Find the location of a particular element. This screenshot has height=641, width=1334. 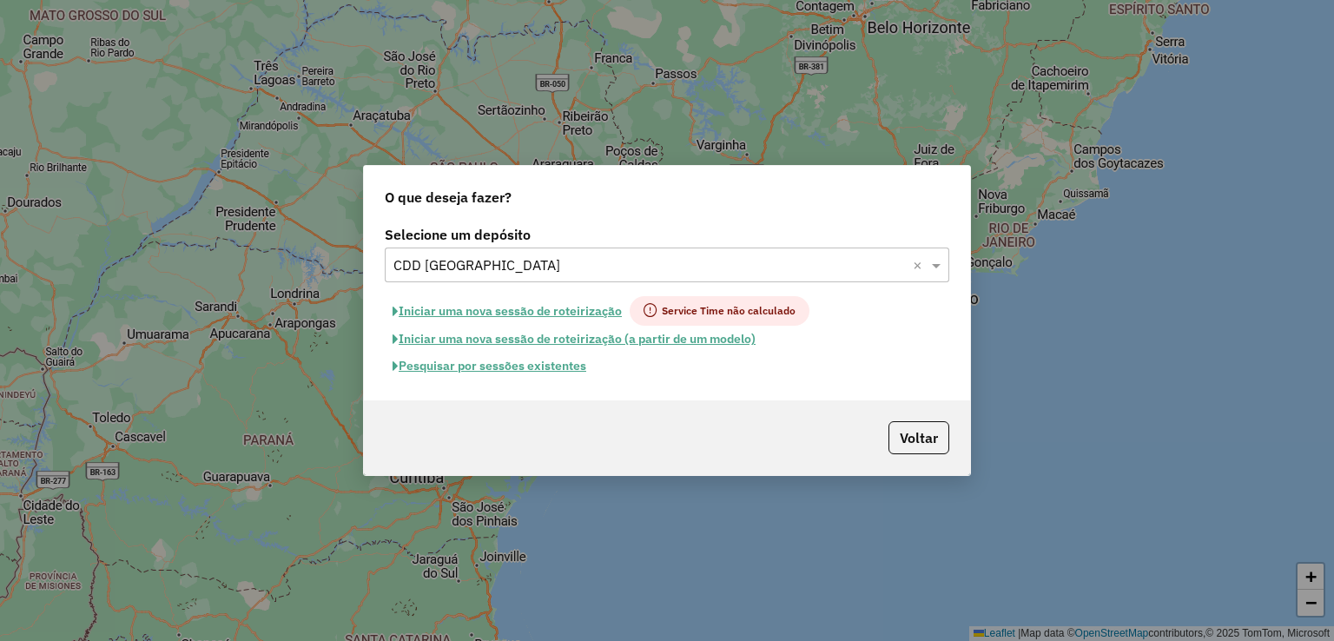

span: Clear all is located at coordinates (920, 265).